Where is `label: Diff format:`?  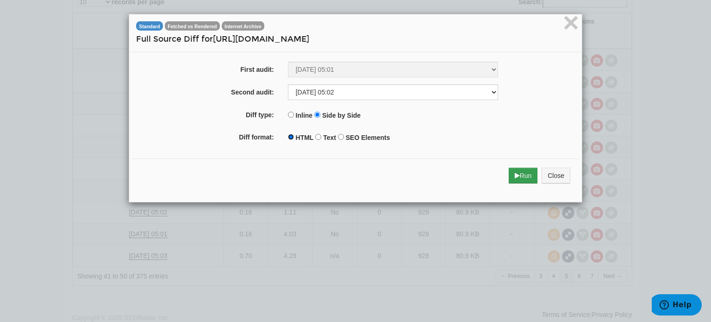
label: Diff format: is located at coordinates (206, 135).